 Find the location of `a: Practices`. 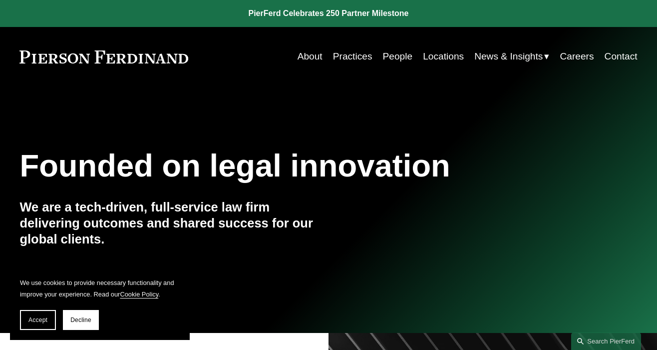

a: Practices is located at coordinates (353, 56).